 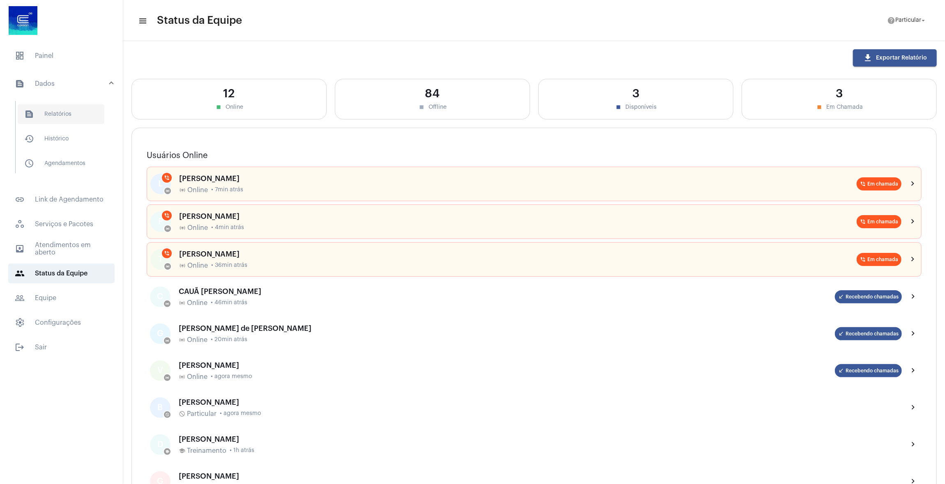 I want to click on div: P, so click(x=161, y=222).